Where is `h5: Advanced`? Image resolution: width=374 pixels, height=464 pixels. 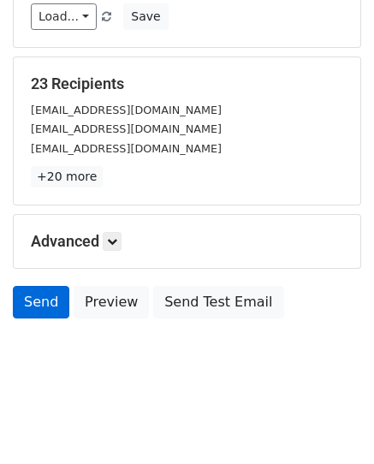 h5: Advanced is located at coordinates (187, 241).